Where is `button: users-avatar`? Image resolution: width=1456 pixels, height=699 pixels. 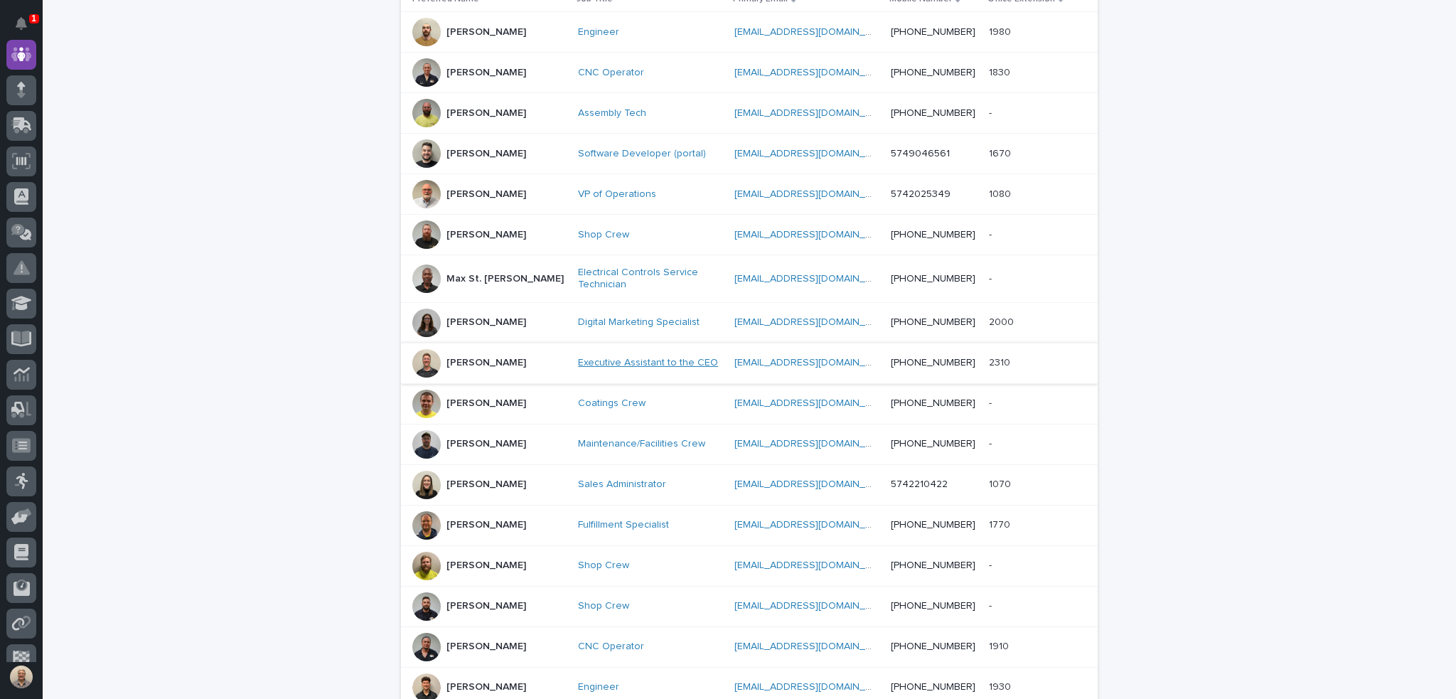
button: users-avatar is located at coordinates (21, 677).